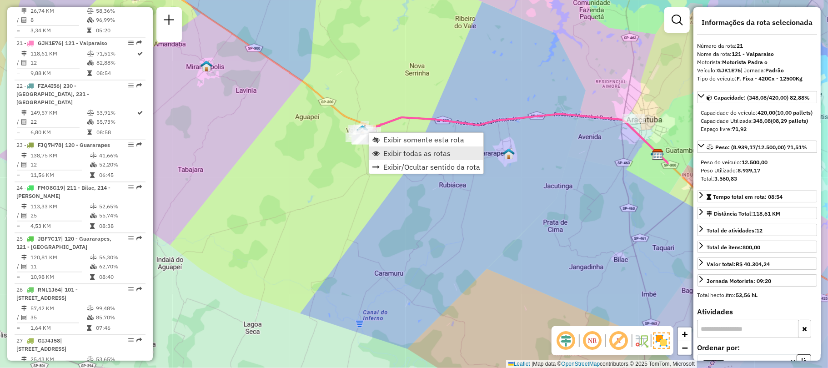  What do you see at coordinates (120, 226) in the screenshot?
I see `td: 08:38` at bounding box center [120, 226].